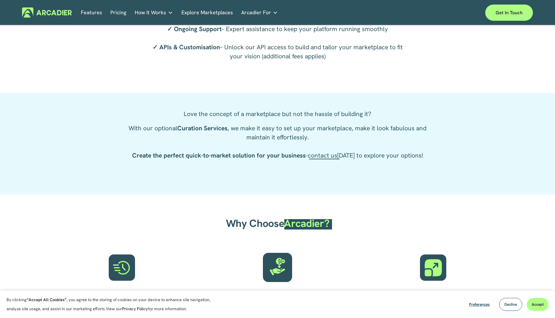 The image size is (555, 318). What do you see at coordinates (482, 188) in the screenshot?
I see `div: Chat Widget` at bounding box center [482, 188].